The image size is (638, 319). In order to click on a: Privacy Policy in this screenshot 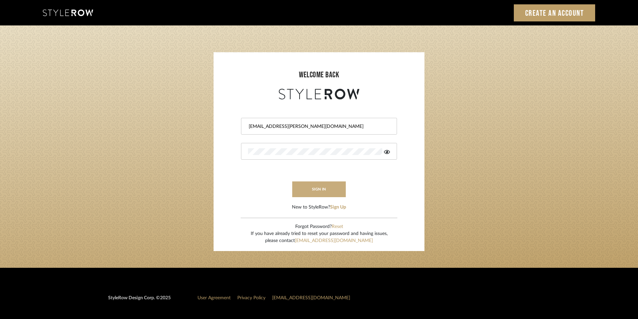, I will do `click(251, 298)`.